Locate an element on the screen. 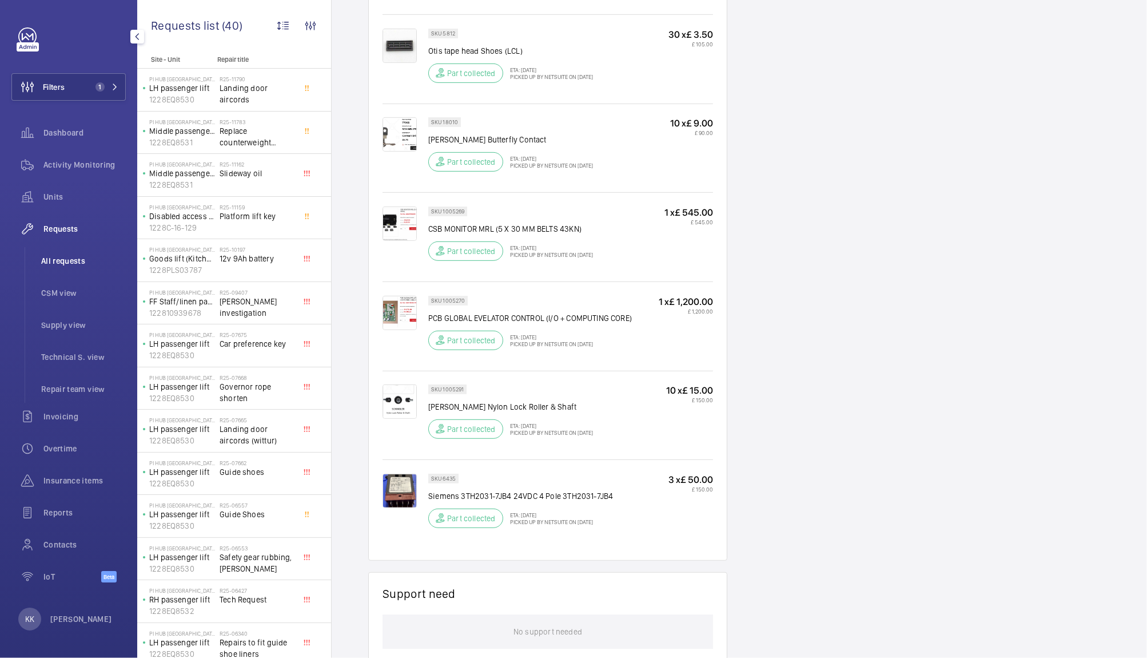  span: Reports is located at coordinates (85, 512).